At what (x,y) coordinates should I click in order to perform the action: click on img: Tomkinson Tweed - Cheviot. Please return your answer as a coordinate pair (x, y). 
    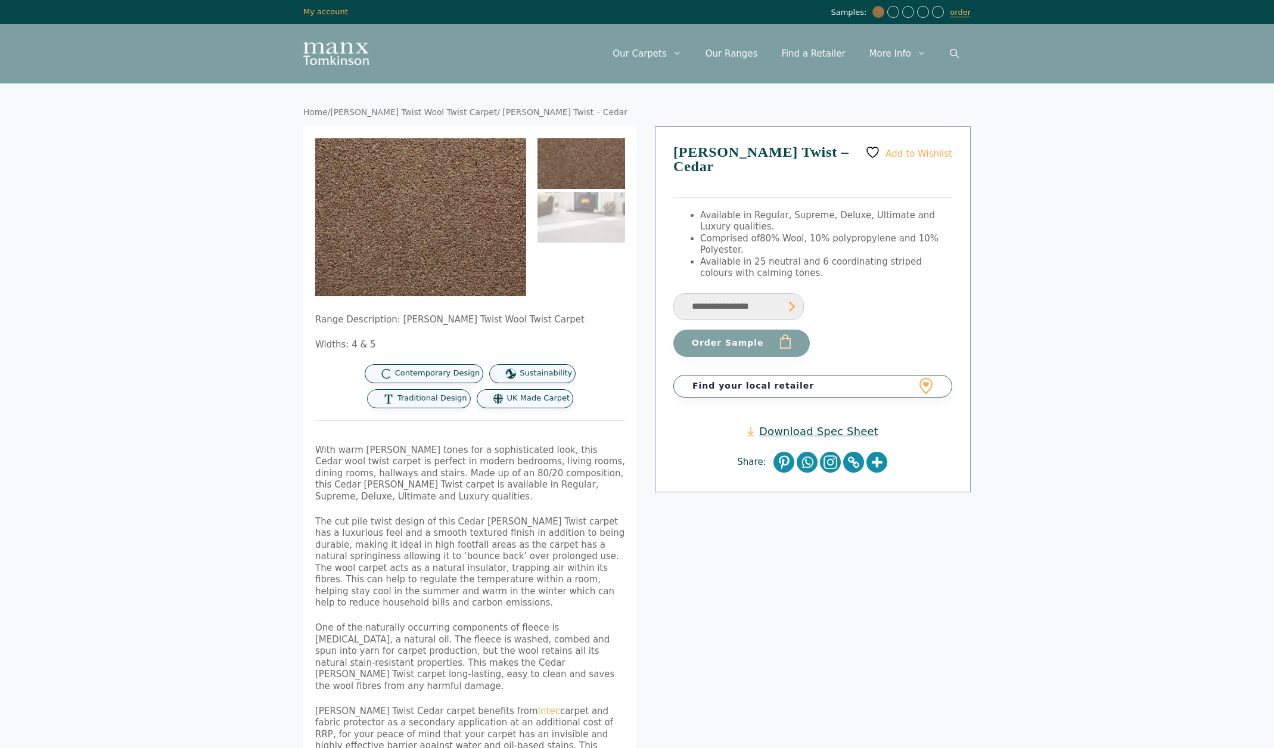
    Looking at the image, I should click on (879, 12).